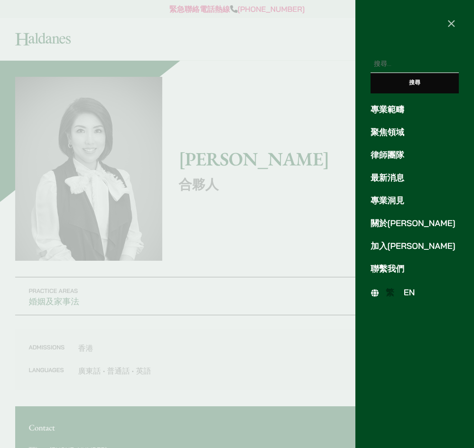 The image size is (474, 448). What do you see at coordinates (415, 132) in the screenshot?
I see `a: 聚焦領域` at bounding box center [415, 132].